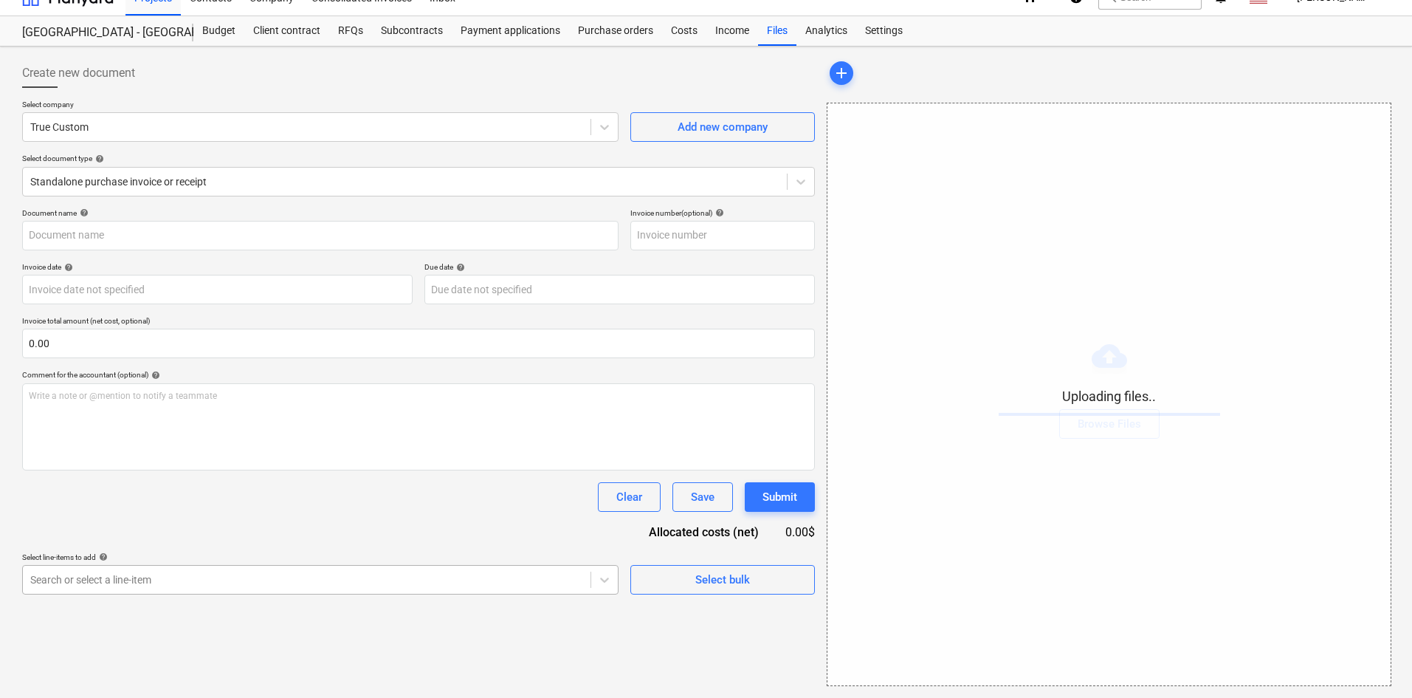 This screenshot has height=698, width=1412. I want to click on a: Subcontracts, so click(412, 31).